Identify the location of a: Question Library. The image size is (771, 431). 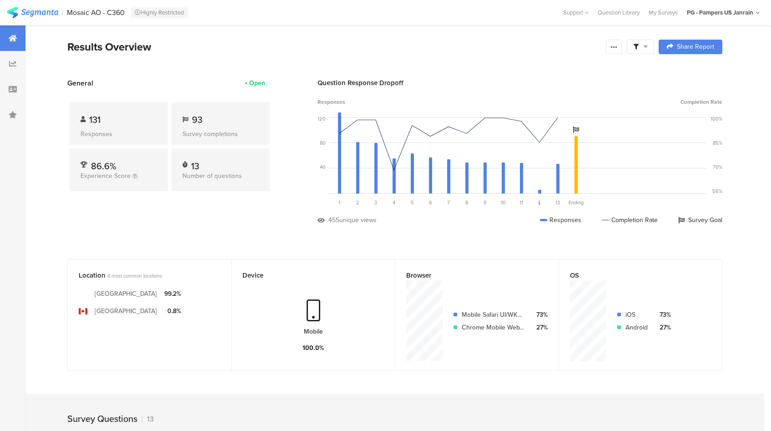
(619, 12).